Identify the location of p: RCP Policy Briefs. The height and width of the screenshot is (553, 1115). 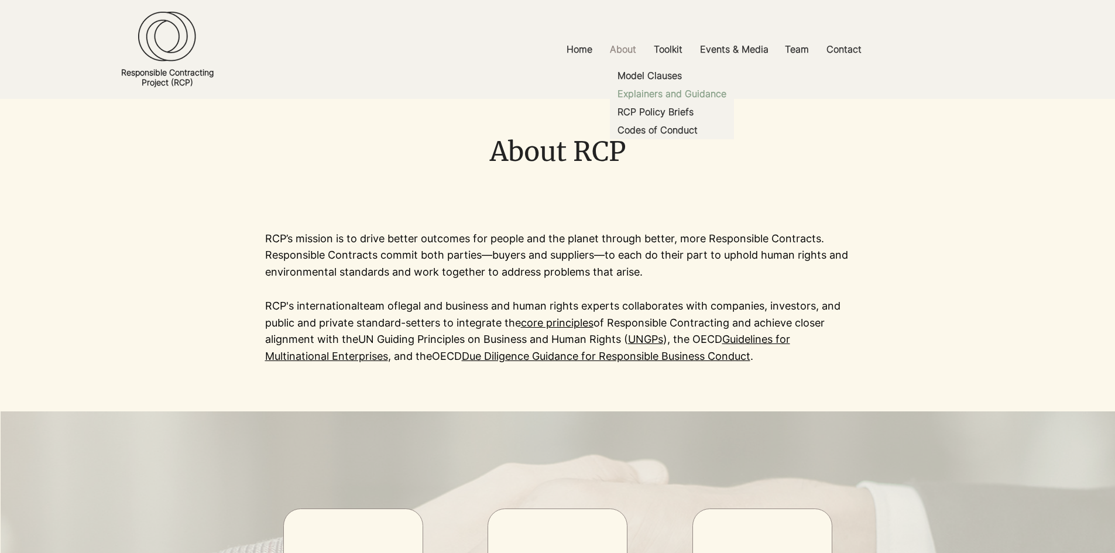
(655, 112).